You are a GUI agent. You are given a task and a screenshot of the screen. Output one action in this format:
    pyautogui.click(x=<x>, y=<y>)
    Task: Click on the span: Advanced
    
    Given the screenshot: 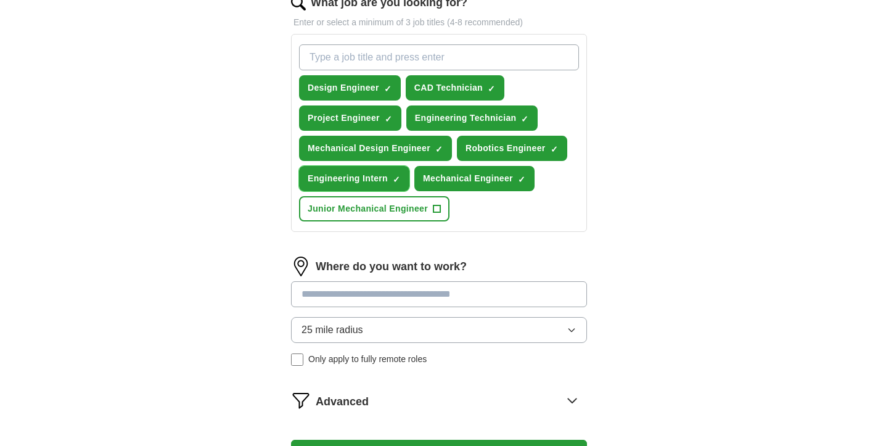 What is the action you would take?
    pyautogui.click(x=342, y=402)
    